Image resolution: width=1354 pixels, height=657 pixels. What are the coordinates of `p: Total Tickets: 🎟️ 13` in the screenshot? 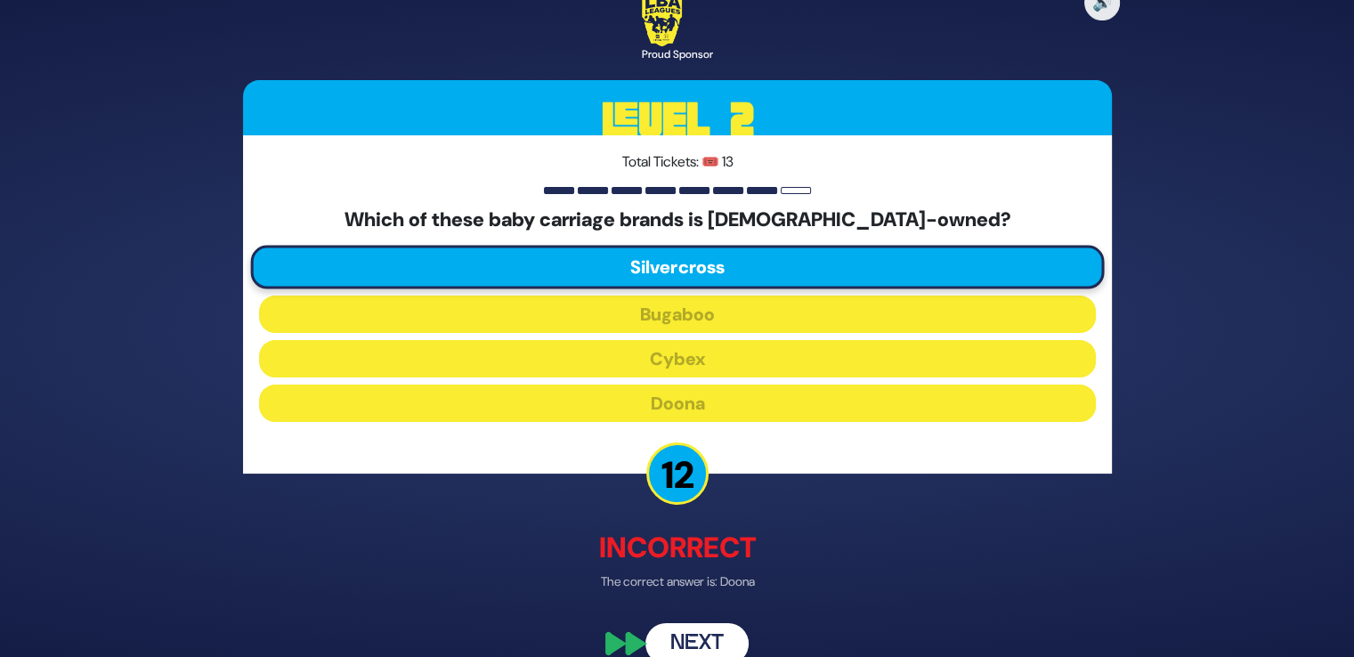 It's located at (677, 162).